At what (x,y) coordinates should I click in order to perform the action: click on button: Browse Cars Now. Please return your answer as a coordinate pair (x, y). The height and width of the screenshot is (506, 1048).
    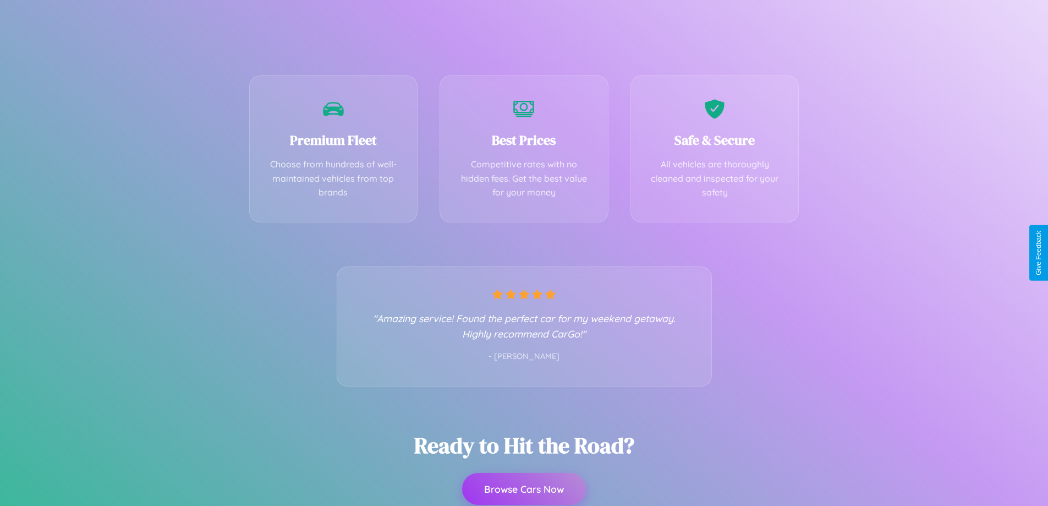
    Looking at the image, I should click on (524, 489).